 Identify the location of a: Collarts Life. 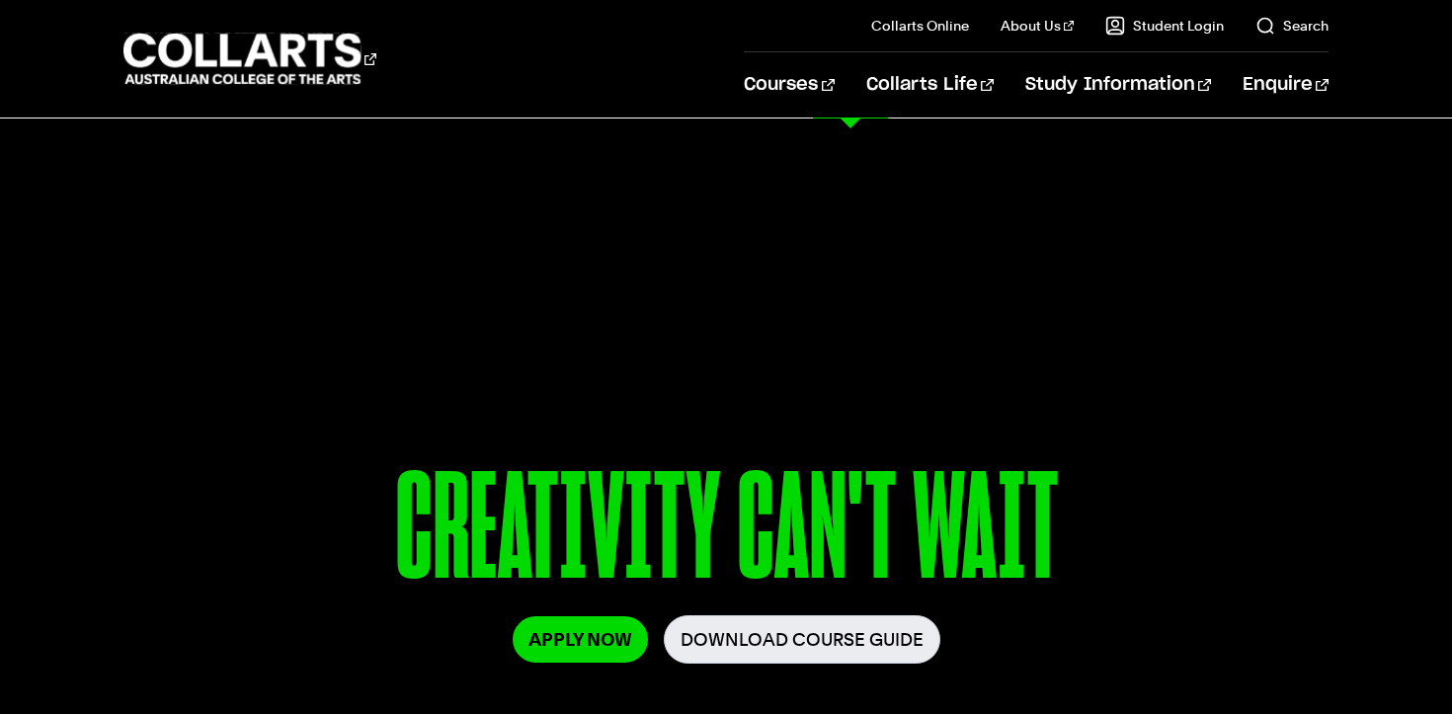
(930, 85).